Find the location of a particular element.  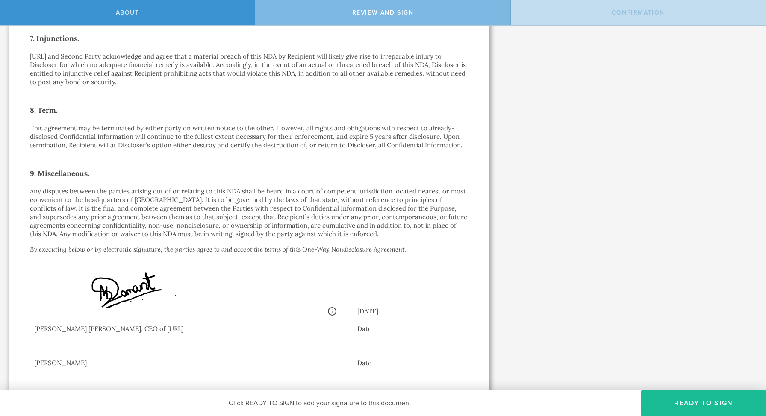

span: Review and sign is located at coordinates (383, 12).